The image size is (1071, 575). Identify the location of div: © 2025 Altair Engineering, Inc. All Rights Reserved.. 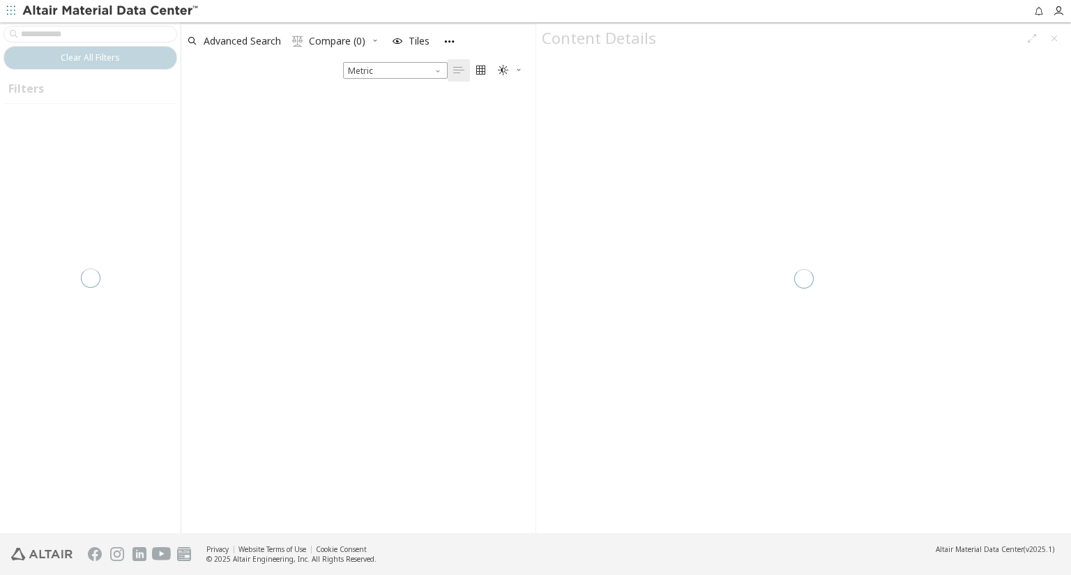
(291, 559).